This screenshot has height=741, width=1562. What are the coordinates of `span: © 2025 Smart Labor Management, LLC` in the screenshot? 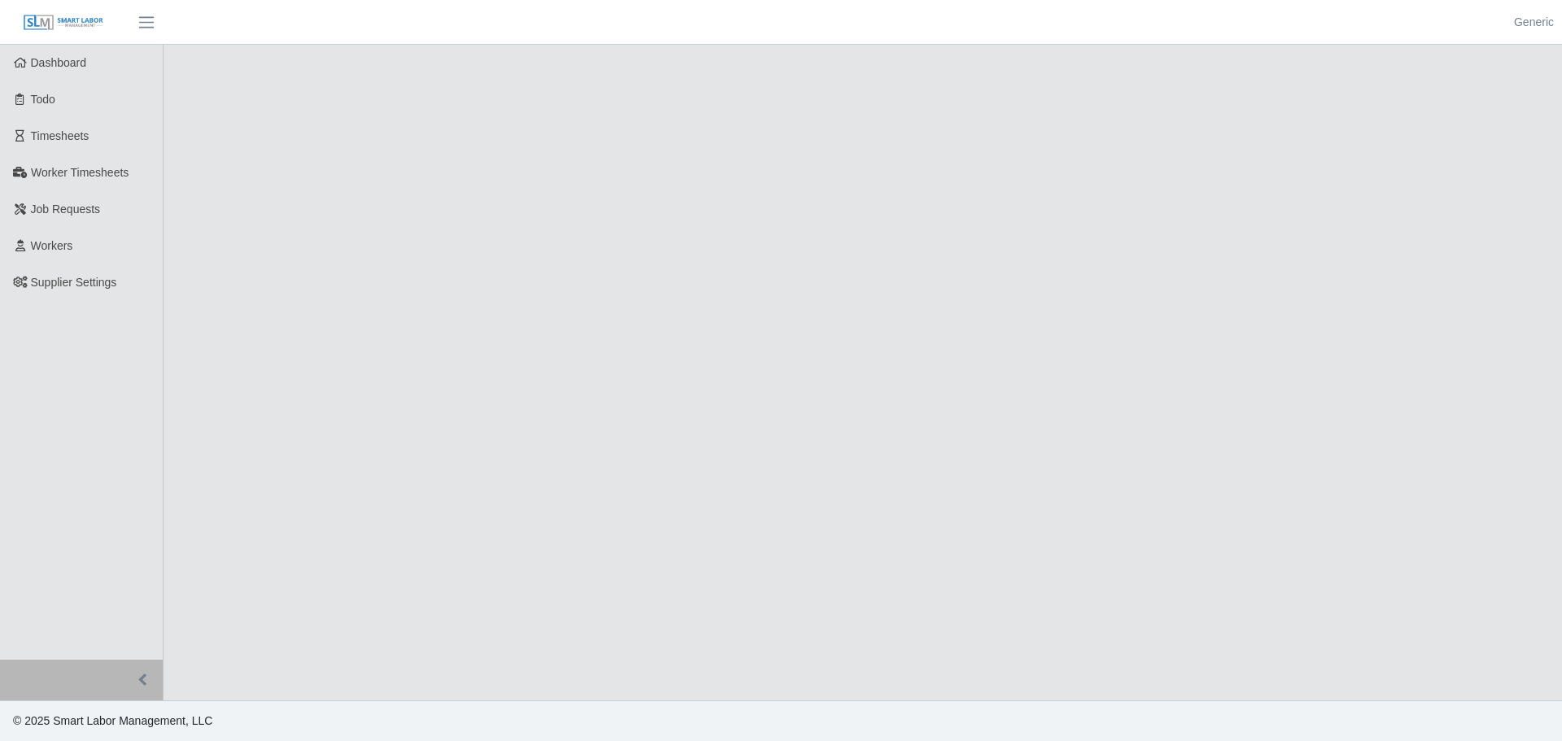 It's located at (112, 721).